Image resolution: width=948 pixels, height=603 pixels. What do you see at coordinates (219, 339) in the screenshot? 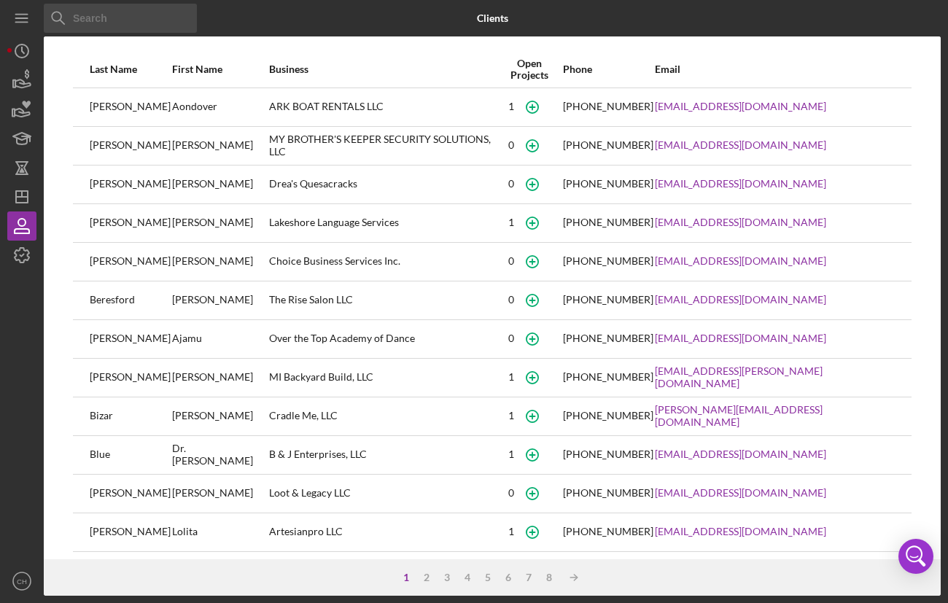
I see `div: Ajamu` at bounding box center [219, 339].